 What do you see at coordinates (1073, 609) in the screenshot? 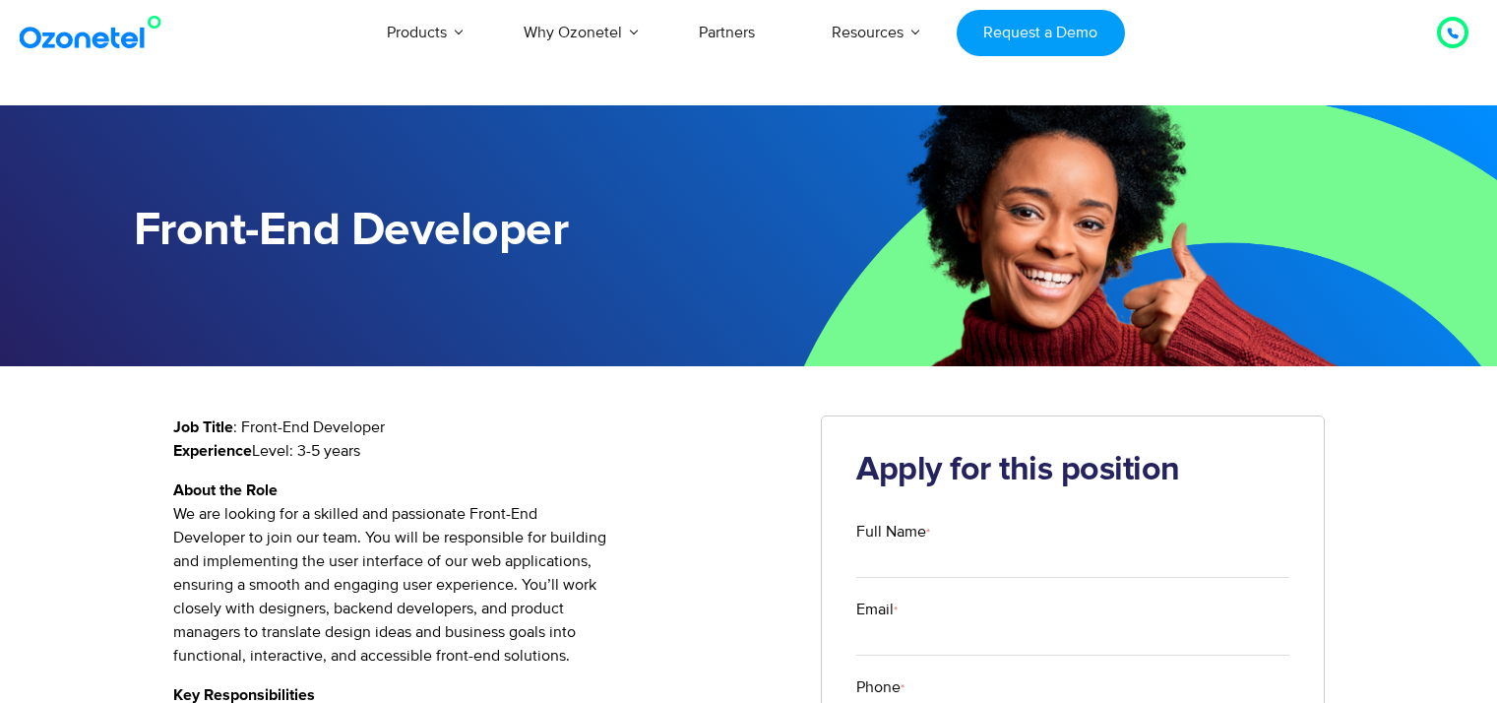
I see `label: Email` at bounding box center [1073, 609].